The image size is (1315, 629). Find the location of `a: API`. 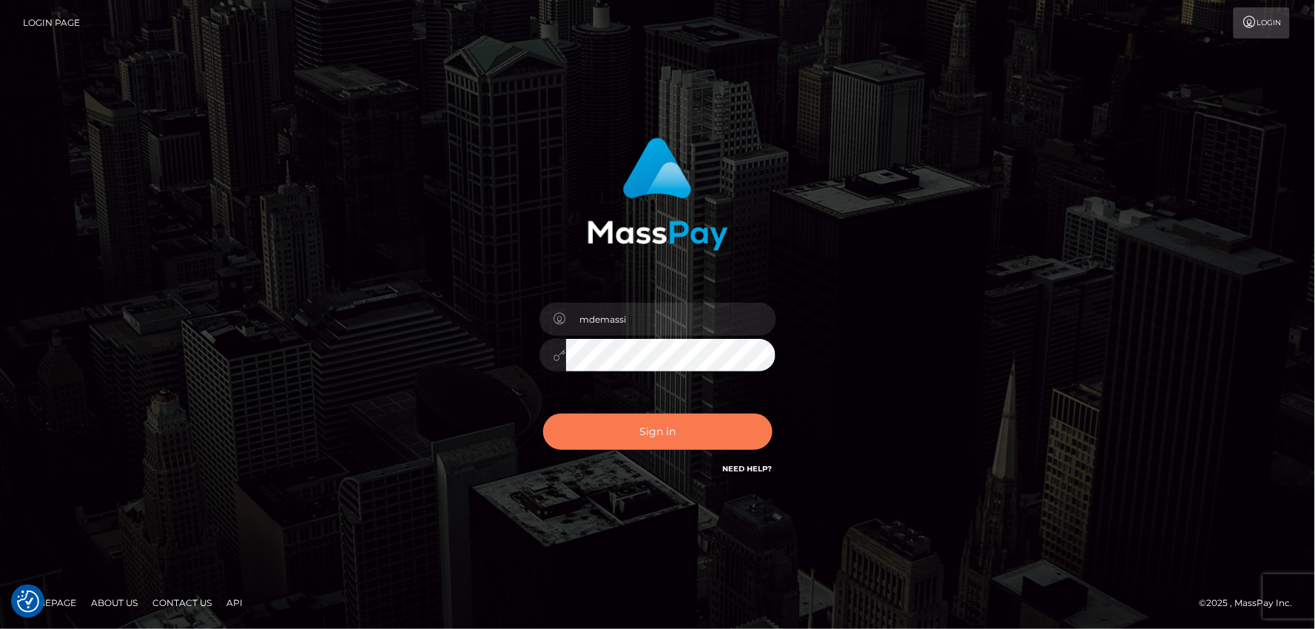

a: API is located at coordinates (235, 602).